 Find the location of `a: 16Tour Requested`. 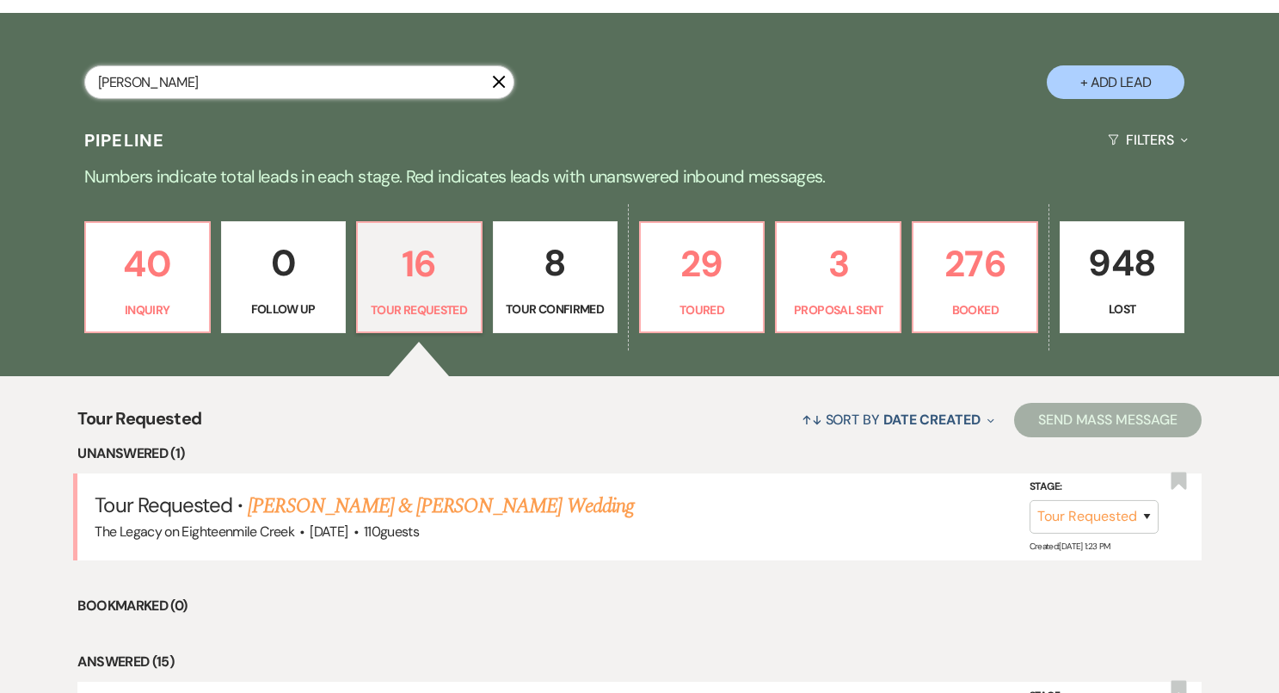

a: 16Tour Requested is located at coordinates (419, 277).